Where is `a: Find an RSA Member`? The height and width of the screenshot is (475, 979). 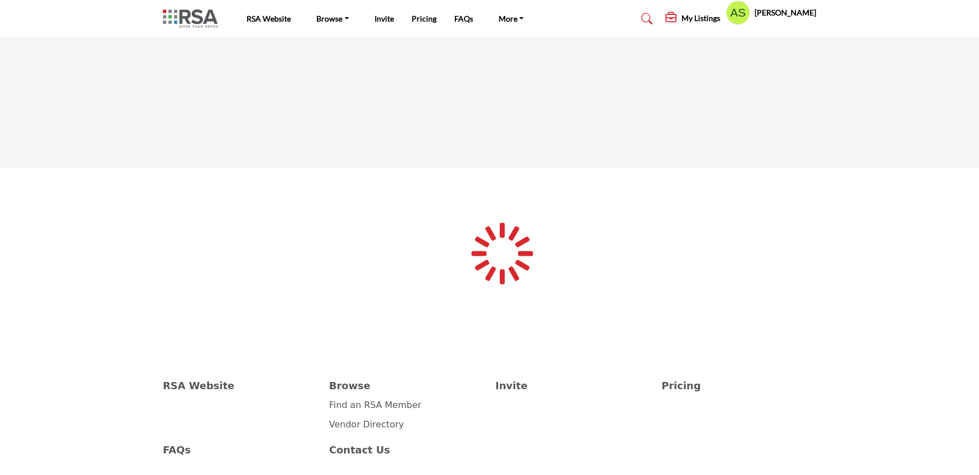 a: Find an RSA Member is located at coordinates (375, 405).